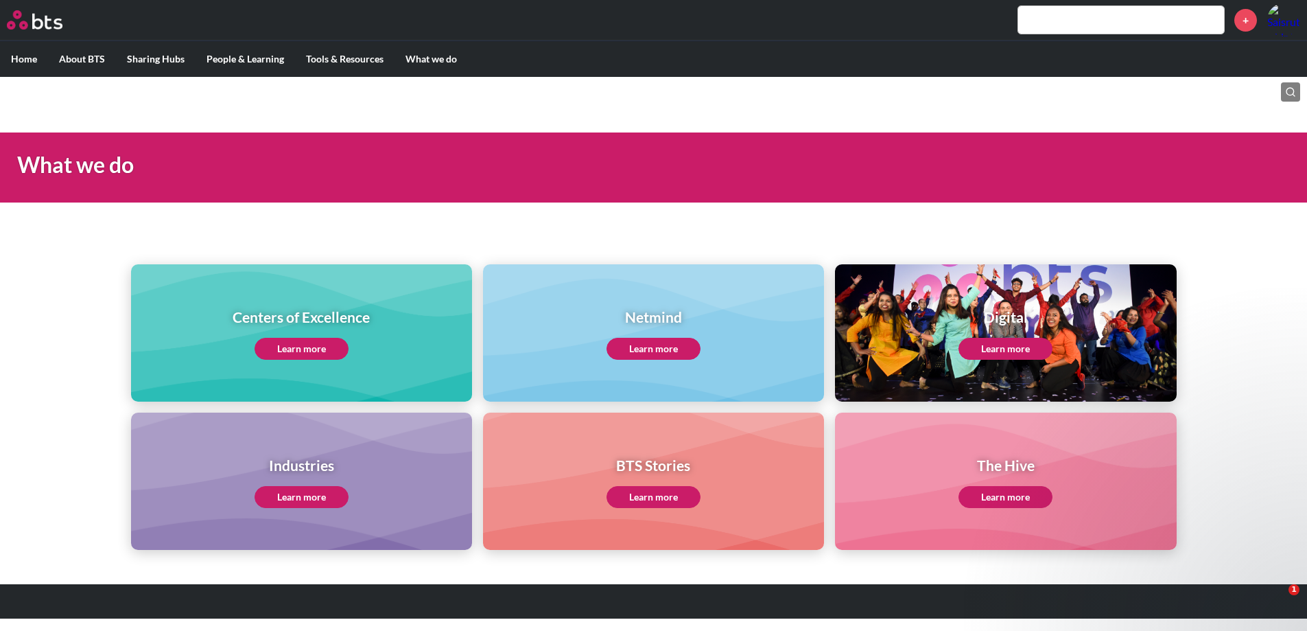 The image size is (1307, 631). I want to click on label: What we do, so click(431, 59).